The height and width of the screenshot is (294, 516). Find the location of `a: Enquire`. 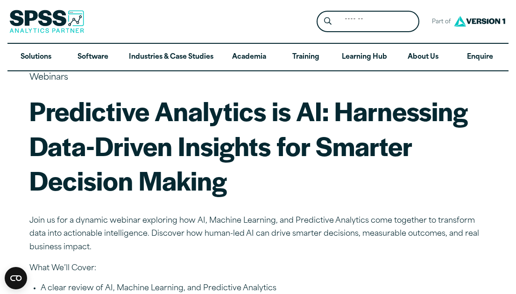

a: Enquire is located at coordinates (480, 57).